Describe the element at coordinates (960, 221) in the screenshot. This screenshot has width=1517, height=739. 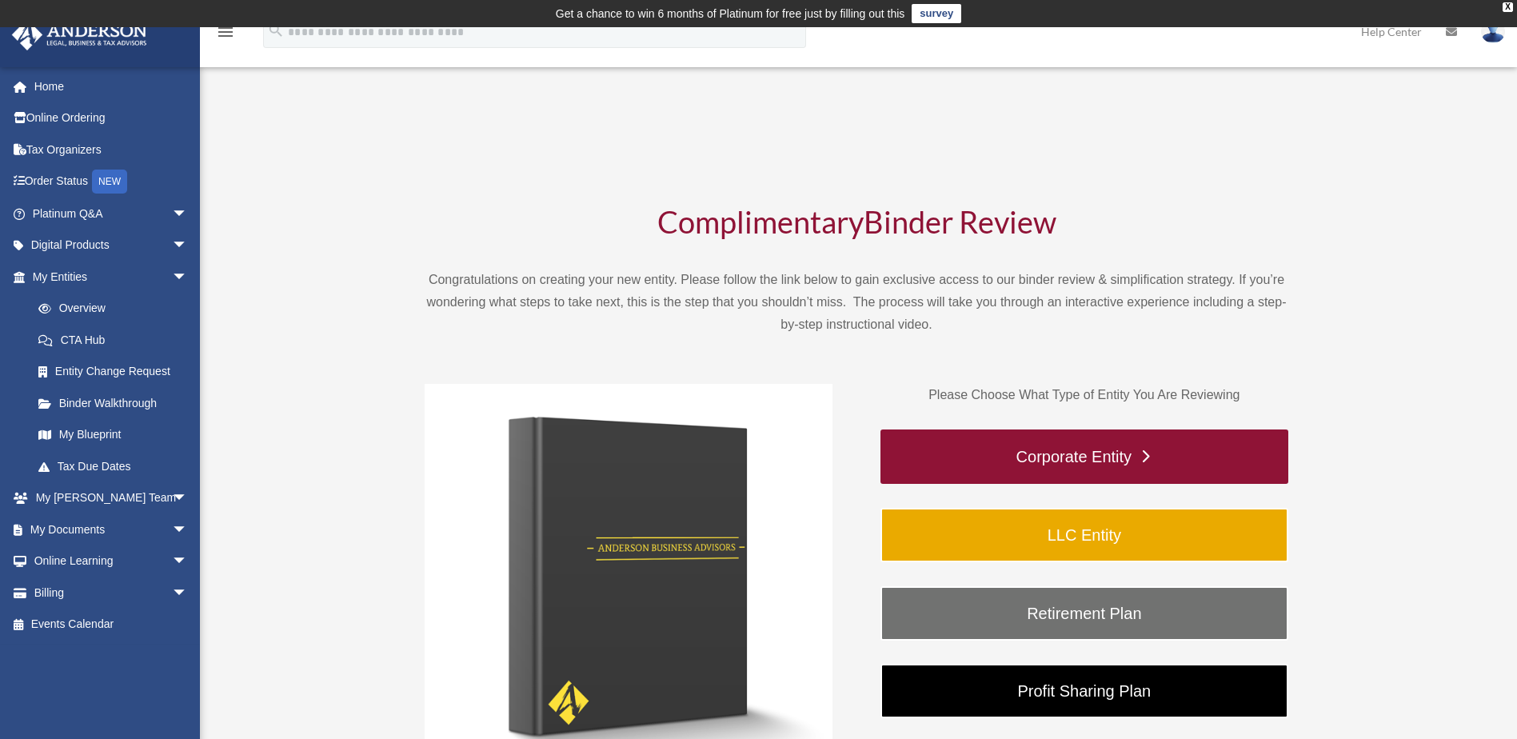
I see `span: Binder Review` at that location.